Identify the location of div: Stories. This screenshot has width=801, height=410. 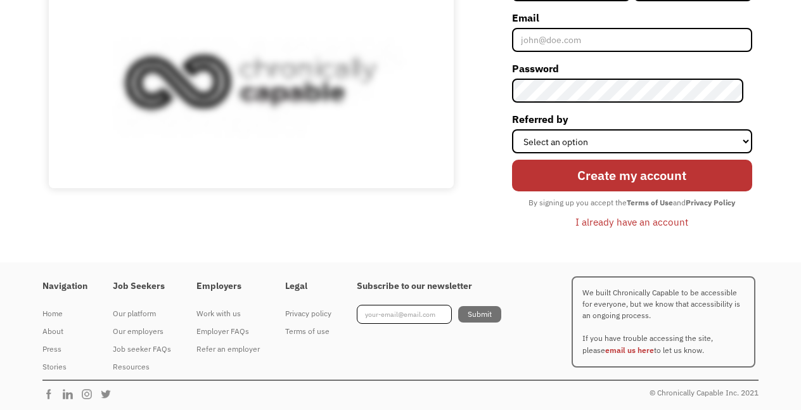
(65, 367).